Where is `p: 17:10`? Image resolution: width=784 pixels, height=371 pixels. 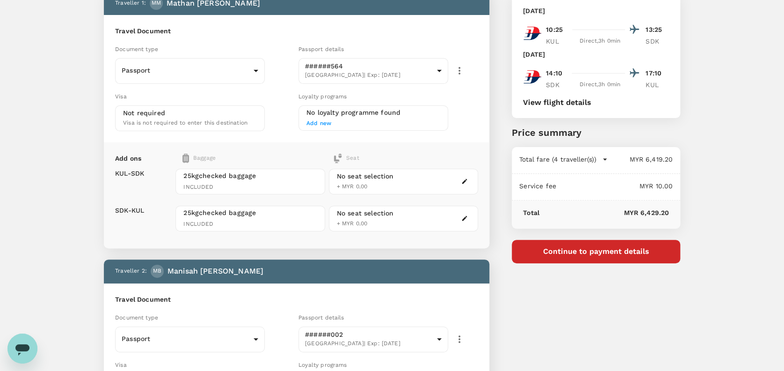
p: 17:10 is located at coordinates (657, 73).